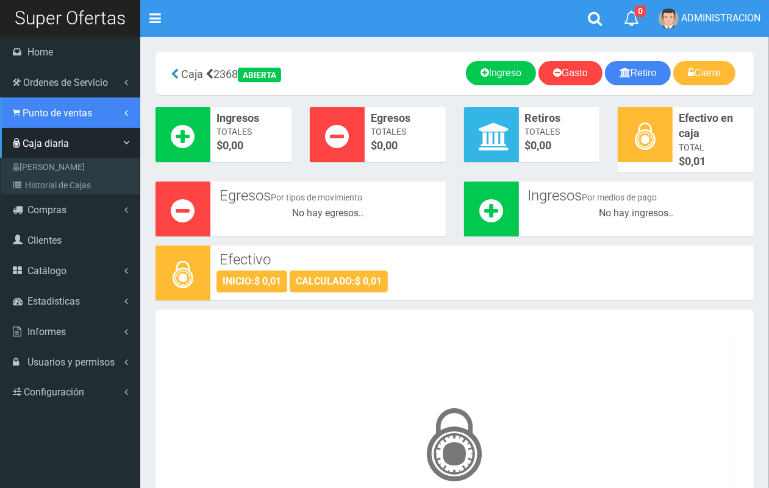 The width and height of the screenshot is (769, 488). What do you see at coordinates (338, 282) in the screenshot?
I see `div: CALCULADO:` at bounding box center [338, 282].